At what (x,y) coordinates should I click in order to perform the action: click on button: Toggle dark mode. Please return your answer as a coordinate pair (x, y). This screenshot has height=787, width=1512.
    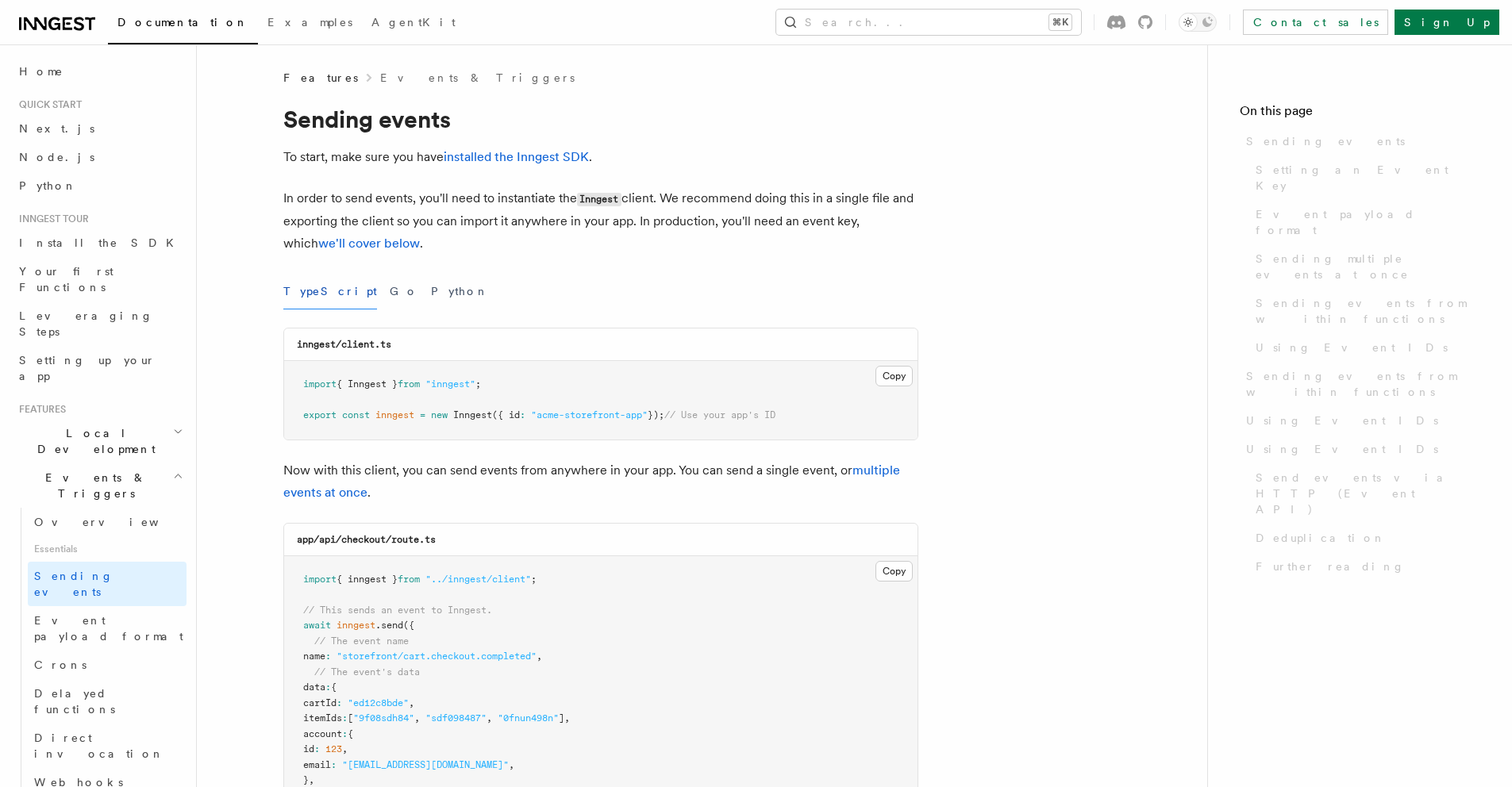
    Looking at the image, I should click on (1198, 22).